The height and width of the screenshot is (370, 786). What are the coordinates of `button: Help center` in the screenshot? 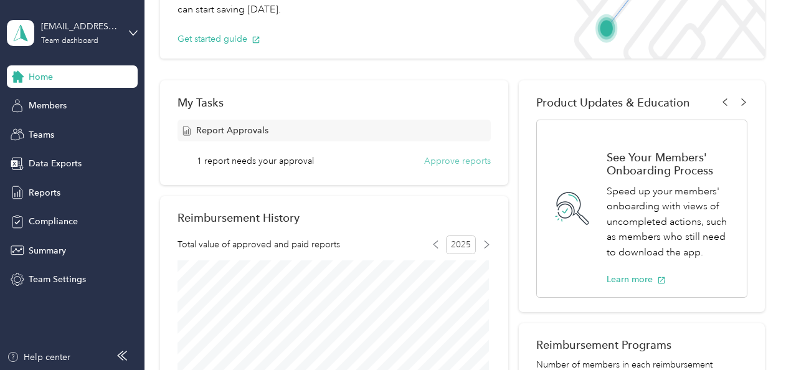 It's located at (39, 357).